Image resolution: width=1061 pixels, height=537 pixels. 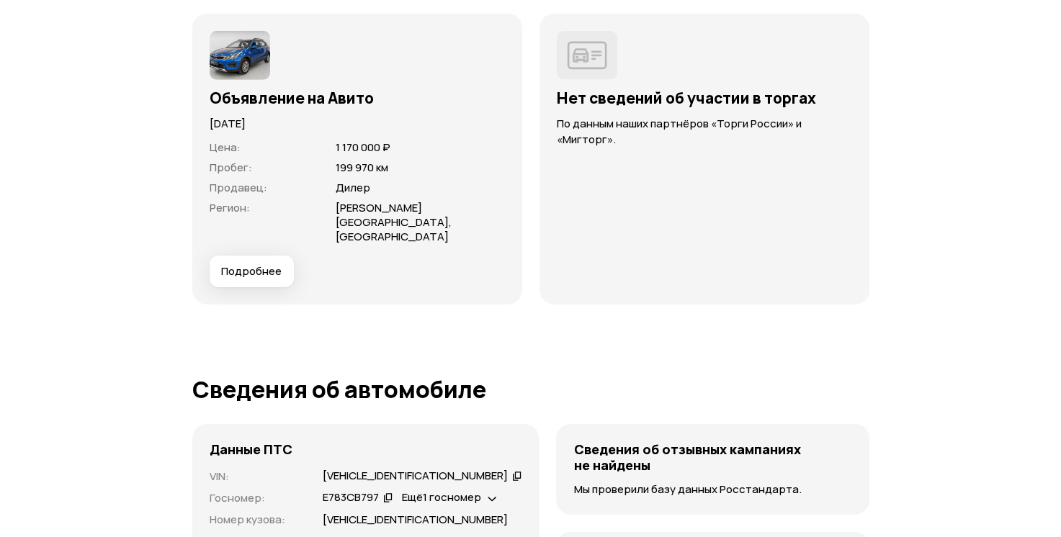 What do you see at coordinates (441, 497) in the screenshot?
I see `span: Ещё 1 госномер` at bounding box center [441, 497].